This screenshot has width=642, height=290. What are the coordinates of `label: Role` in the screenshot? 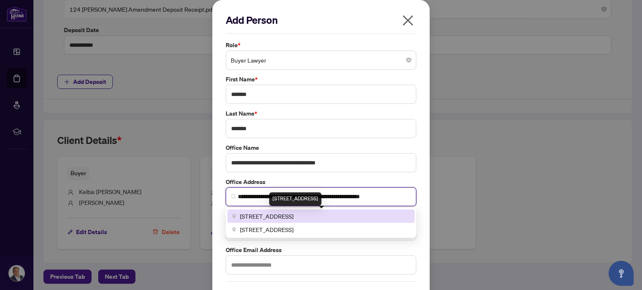 It's located at (321, 45).